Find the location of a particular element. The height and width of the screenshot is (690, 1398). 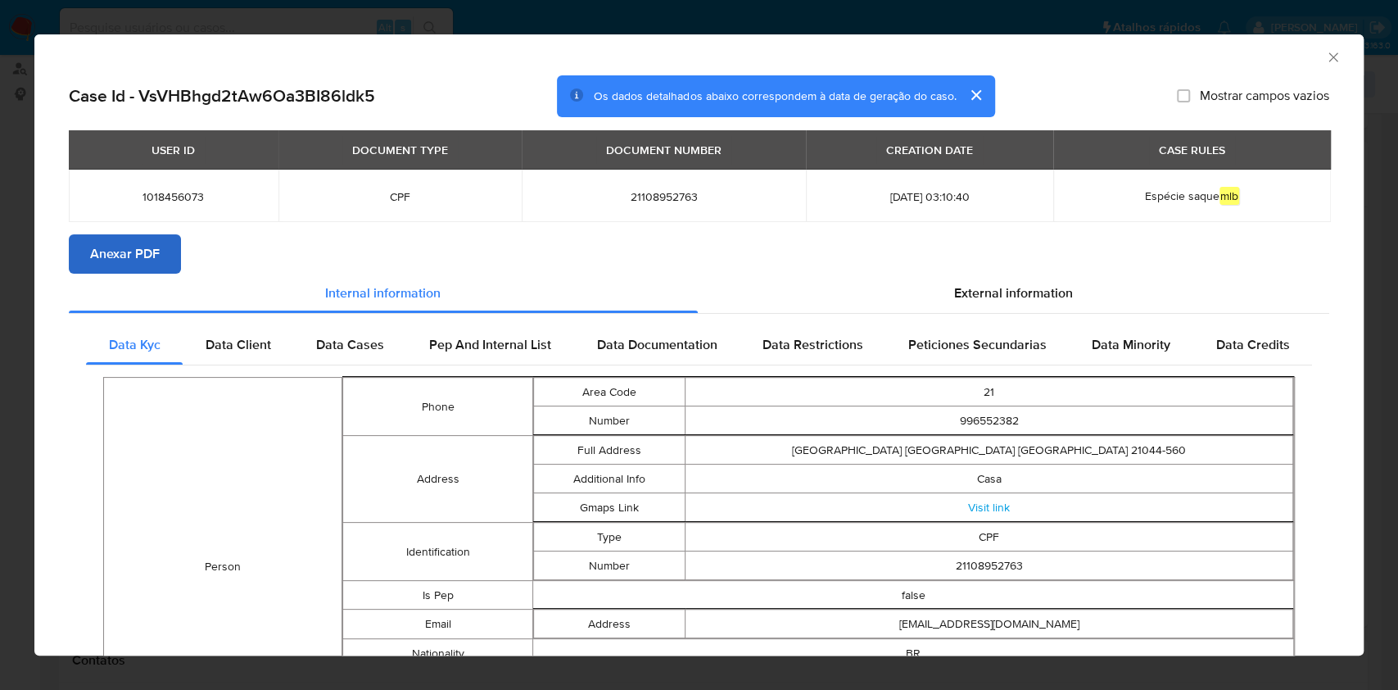

div: DOCUMENT NUMBER is located at coordinates (663, 150).